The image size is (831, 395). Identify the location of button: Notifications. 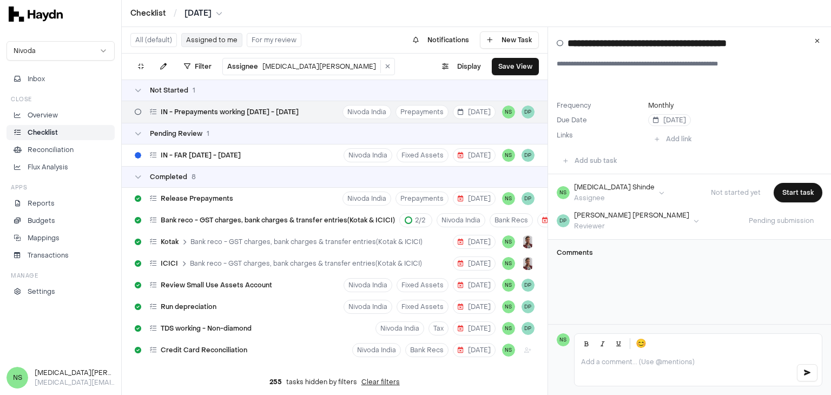
(441, 40).